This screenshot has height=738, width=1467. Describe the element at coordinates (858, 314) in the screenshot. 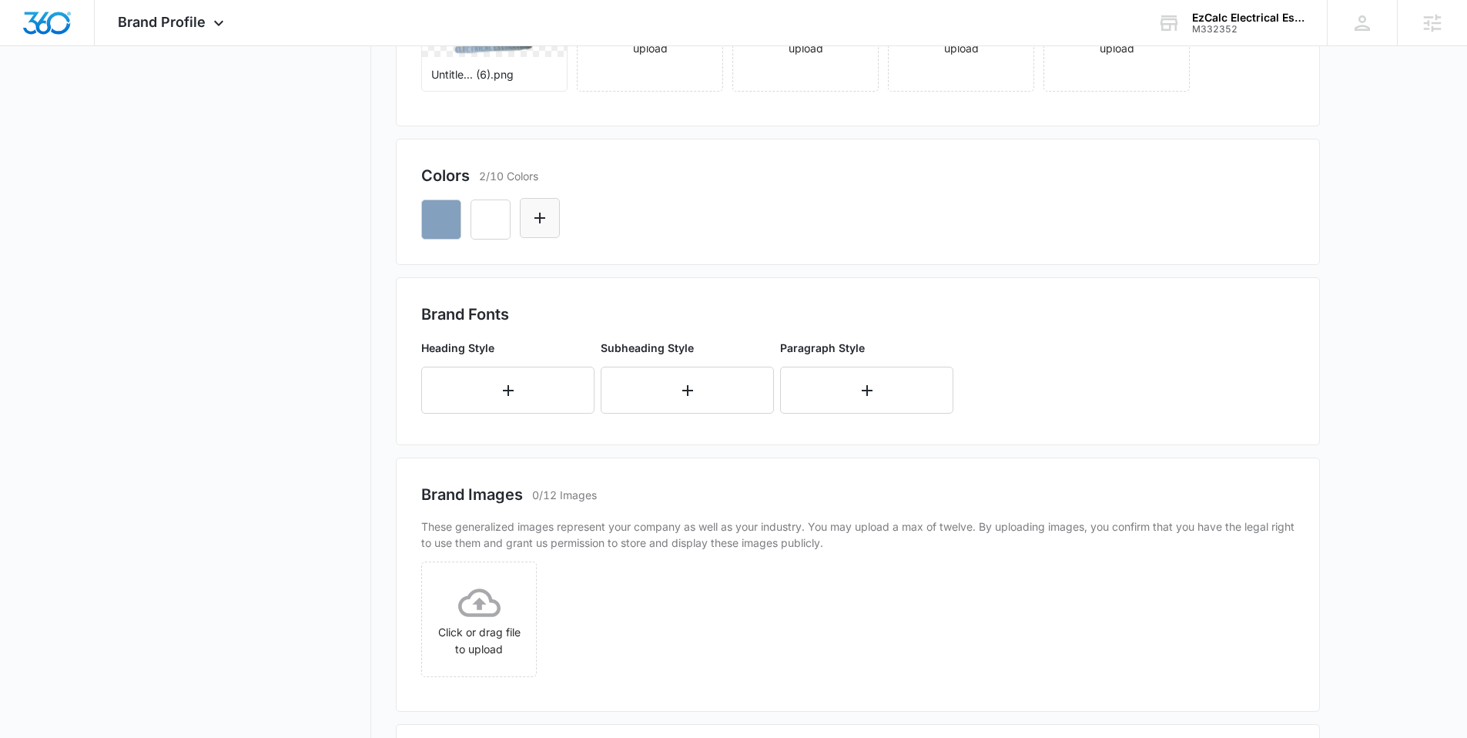

I see `h2: Brand Fonts` at that location.